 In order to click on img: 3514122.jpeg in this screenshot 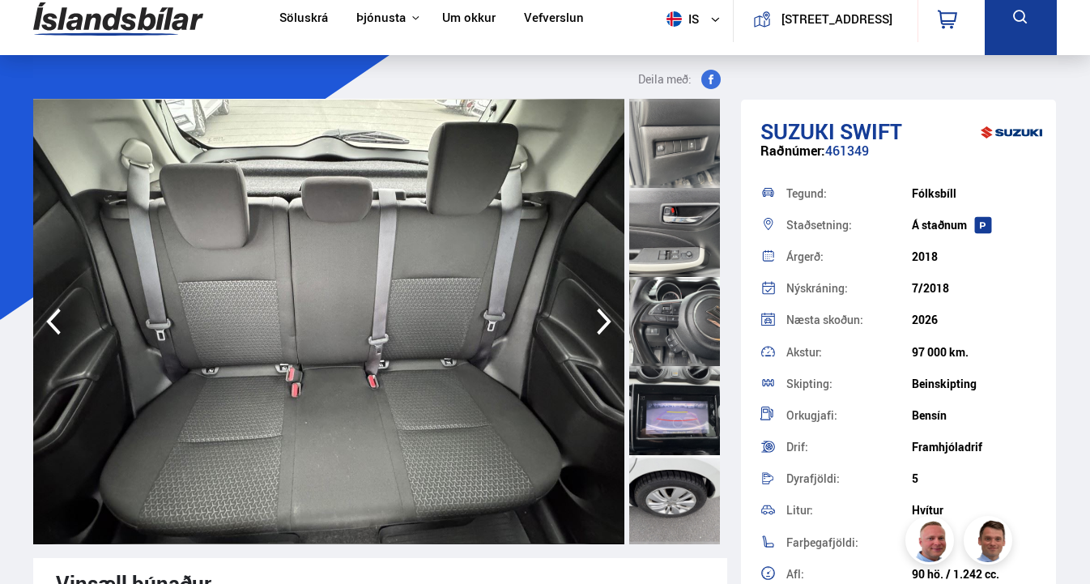, I will do `click(329, 321)`.